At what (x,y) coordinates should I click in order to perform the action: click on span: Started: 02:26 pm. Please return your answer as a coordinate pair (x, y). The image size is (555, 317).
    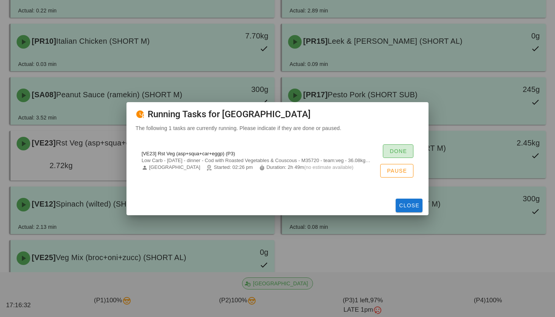
    Looking at the image, I should click on (229, 168).